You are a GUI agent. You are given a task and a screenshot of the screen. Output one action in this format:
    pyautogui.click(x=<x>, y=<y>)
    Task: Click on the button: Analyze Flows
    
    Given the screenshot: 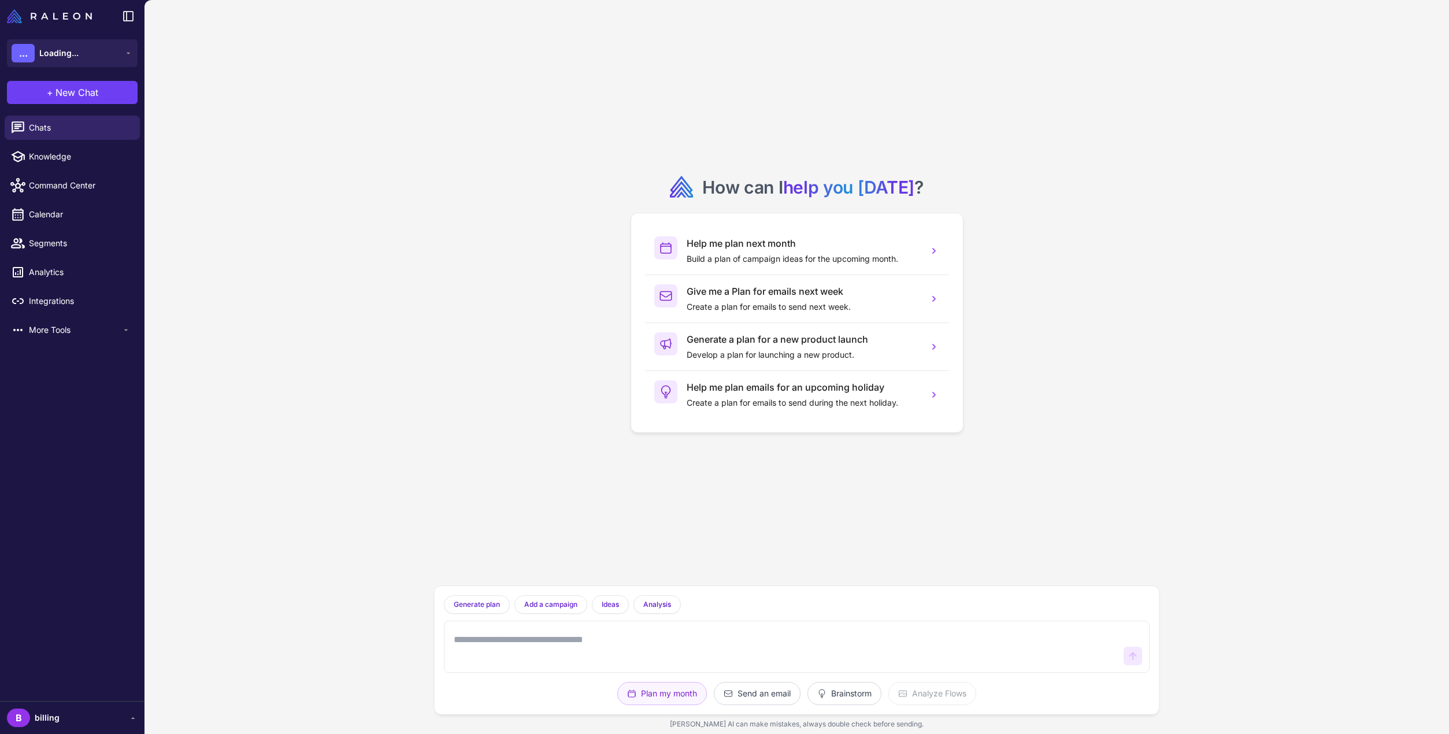 What is the action you would take?
    pyautogui.click(x=932, y=693)
    